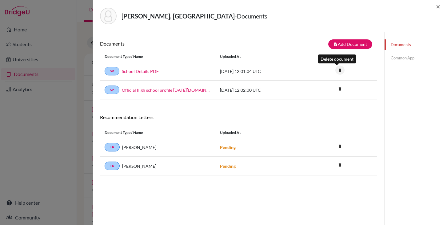 This screenshot has height=225, width=443. What do you see at coordinates (169, 43) in the screenshot?
I see `h6: Documents` at bounding box center [169, 43].